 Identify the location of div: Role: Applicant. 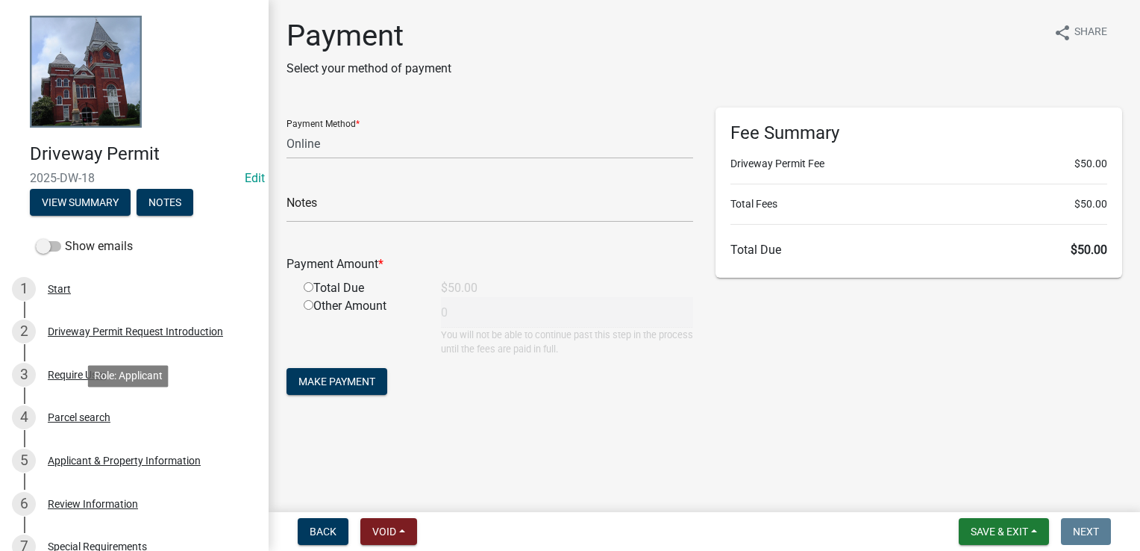
(128, 375).